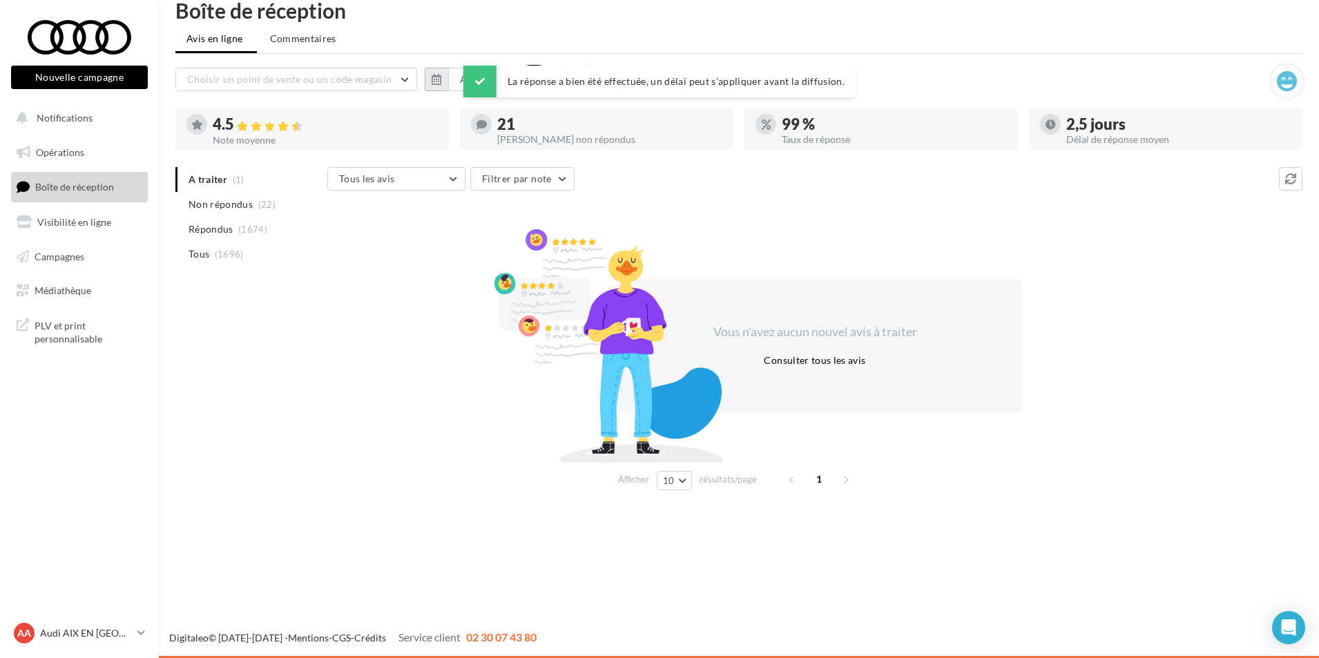 The height and width of the screenshot is (658, 1319). I want to click on button: Tous les avis, so click(396, 179).